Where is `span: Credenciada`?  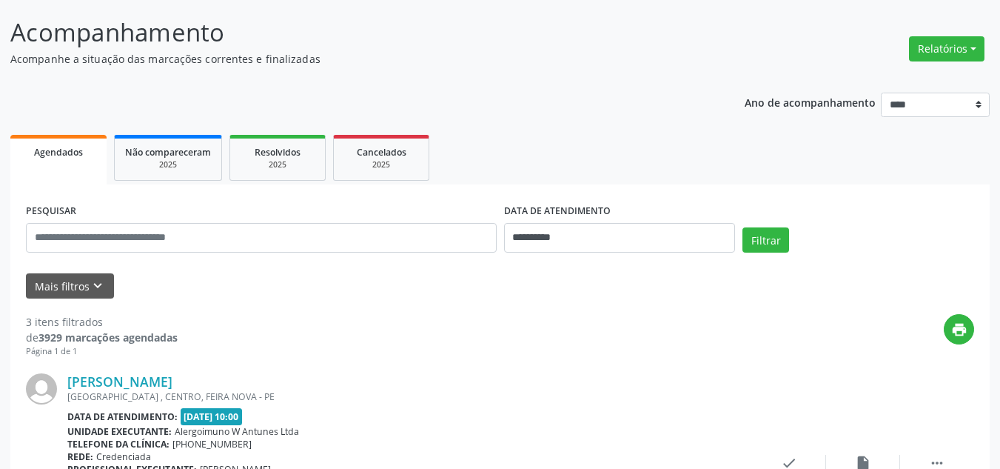 span: Credenciada is located at coordinates (124, 456).